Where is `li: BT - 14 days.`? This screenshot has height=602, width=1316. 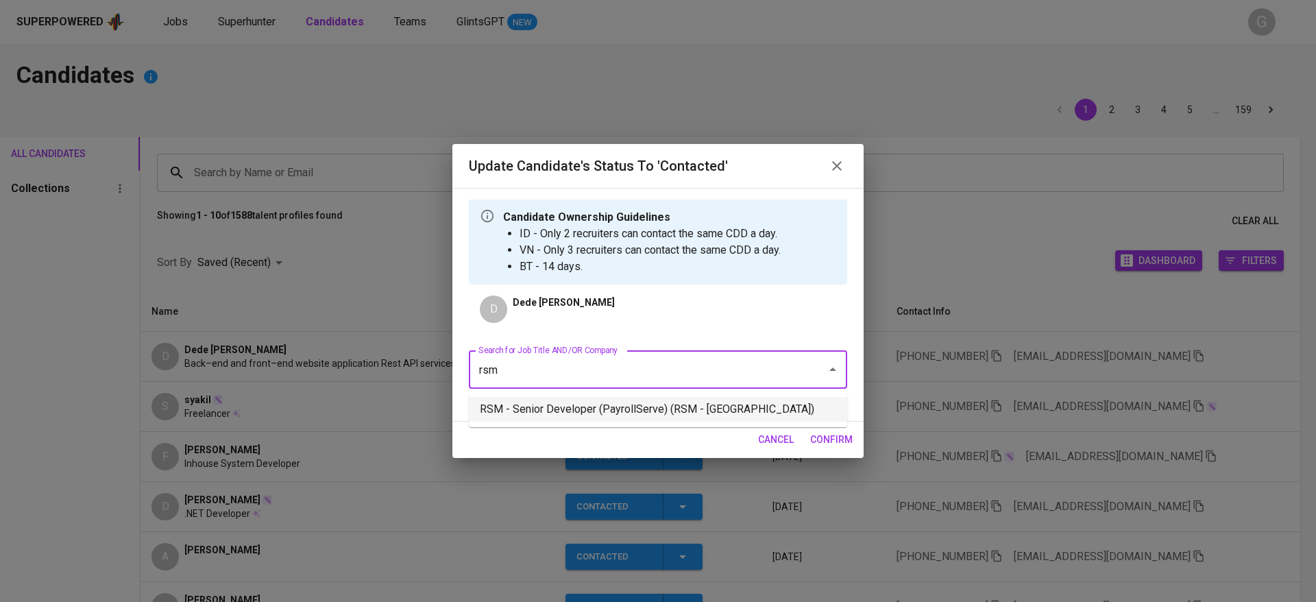
li: BT - 14 days. is located at coordinates (650, 267).